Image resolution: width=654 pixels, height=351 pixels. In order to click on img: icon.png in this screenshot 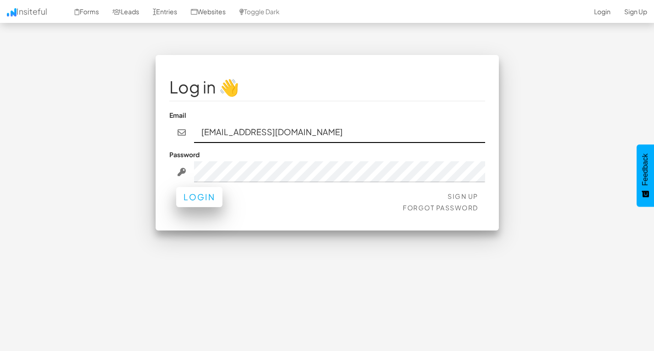, I will do `click(11, 12)`.